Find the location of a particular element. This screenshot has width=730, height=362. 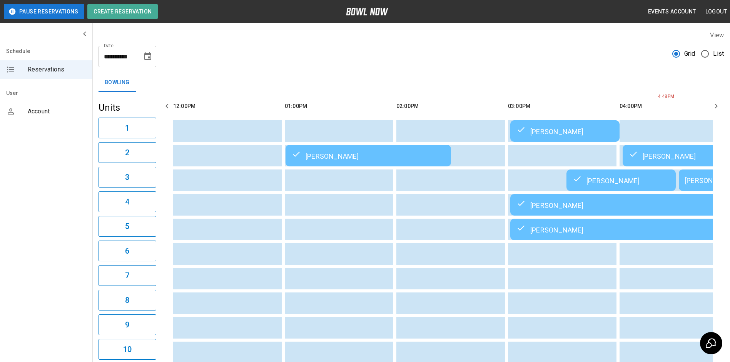

th: 03:00PM is located at coordinates (562, 106).